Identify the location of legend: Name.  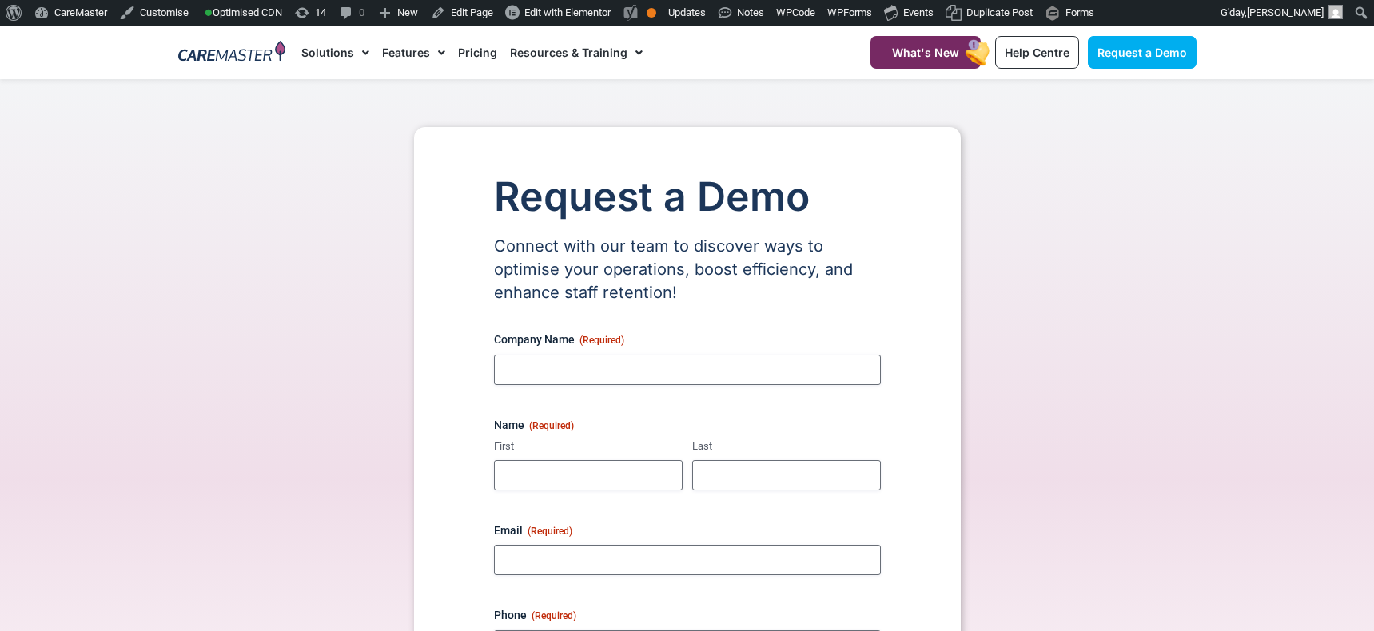
(534, 425).